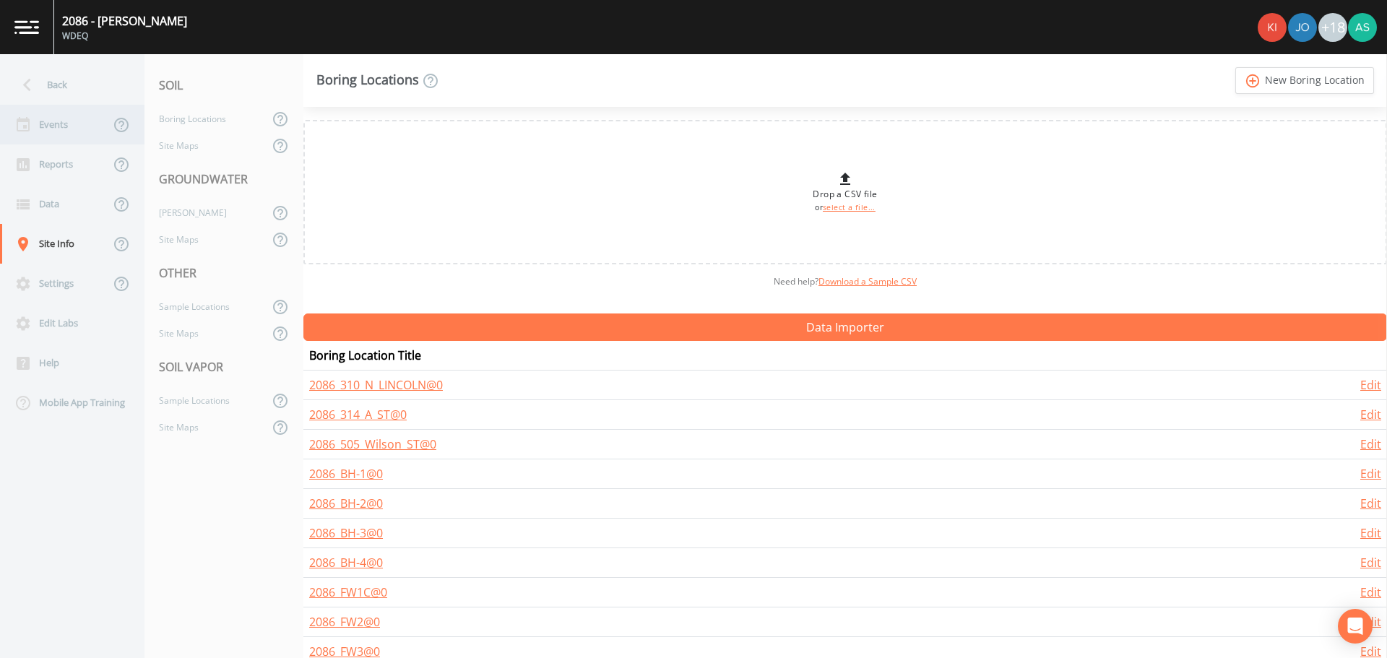 The height and width of the screenshot is (658, 1387). What do you see at coordinates (224, 273) in the screenshot?
I see `div: OTHER` at bounding box center [224, 273].